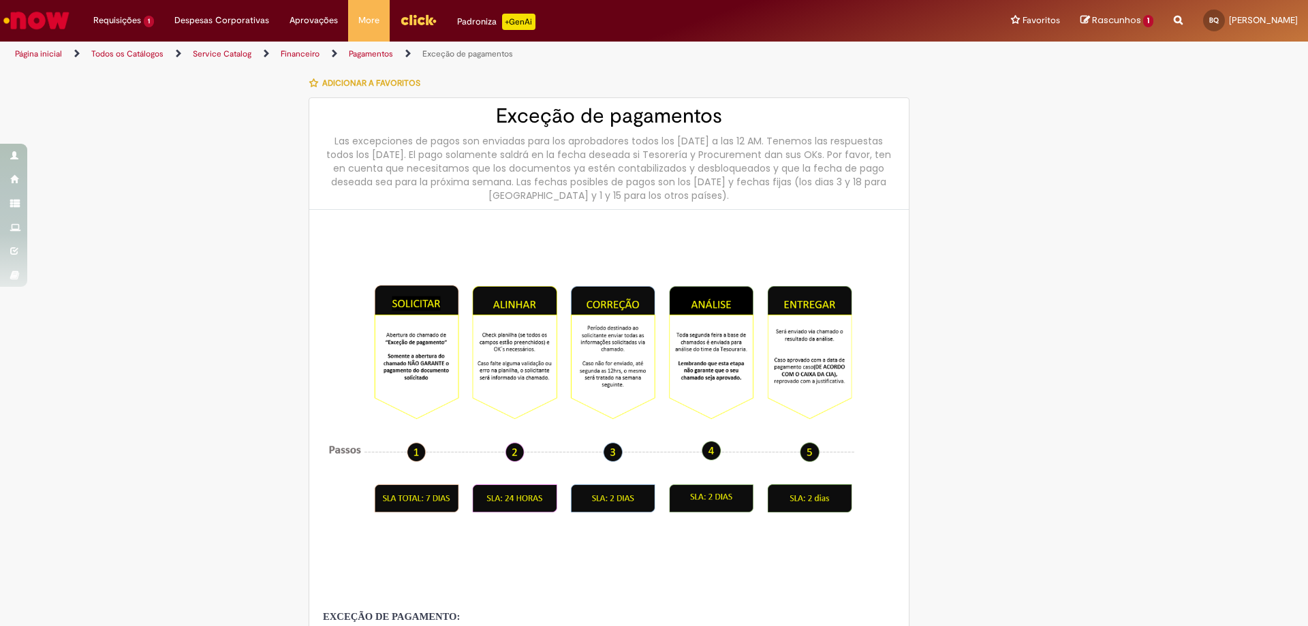  Describe the element at coordinates (391, 617) in the screenshot. I see `span: EXCEÇÃO DE PAGAMENTO:` at that location.